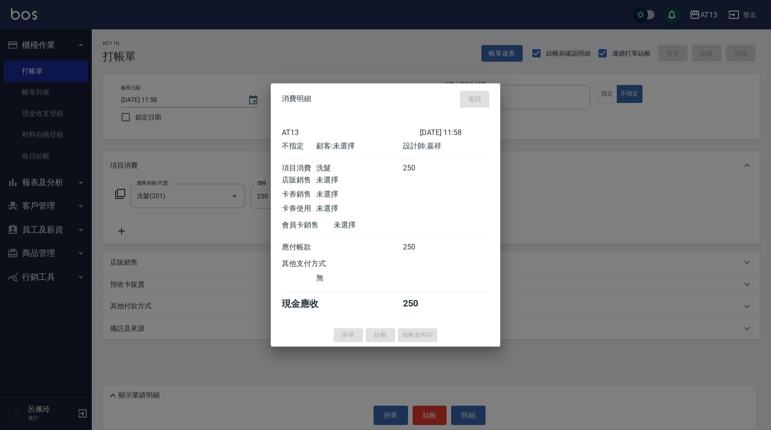 This screenshot has height=430, width=771. What do you see at coordinates (308, 225) in the screenshot?
I see `div: 會員卡銷售` at bounding box center [308, 225].